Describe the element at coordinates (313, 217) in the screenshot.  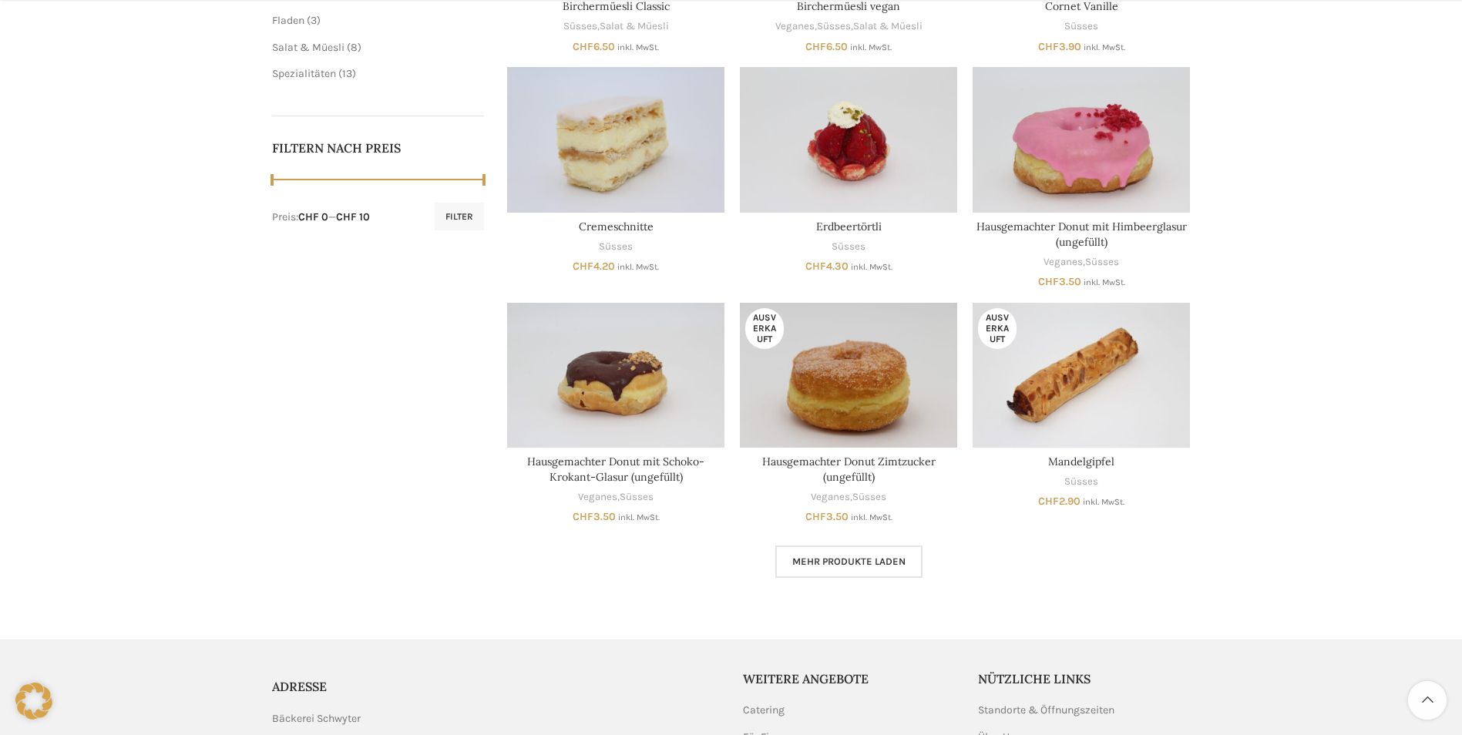
I see `span: CHF 0` at that location.